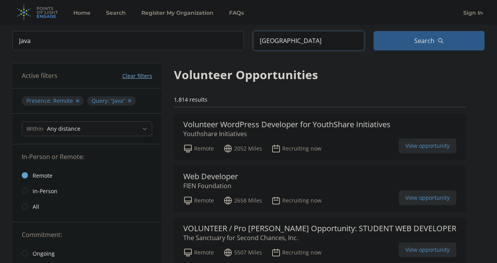 The width and height of the screenshot is (497, 263). Describe the element at coordinates (320, 238) in the screenshot. I see `p: The Sanctuary for Second Chances, Inc.` at that location.